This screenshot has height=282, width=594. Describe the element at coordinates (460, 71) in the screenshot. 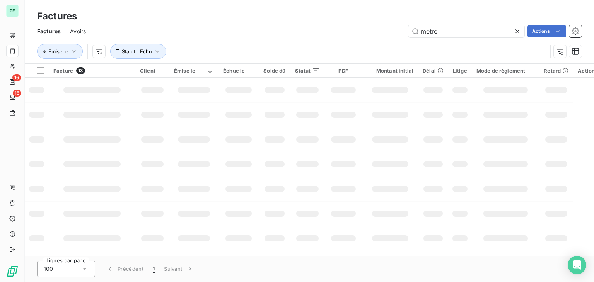

I see `div: Litige` at that location.